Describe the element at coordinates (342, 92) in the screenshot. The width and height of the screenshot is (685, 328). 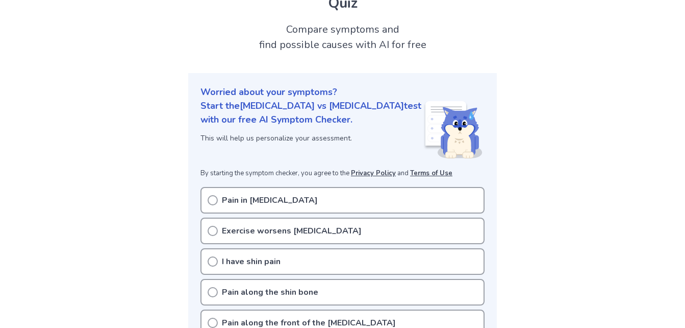
I see `p: Worried about your symptoms?` at that location.